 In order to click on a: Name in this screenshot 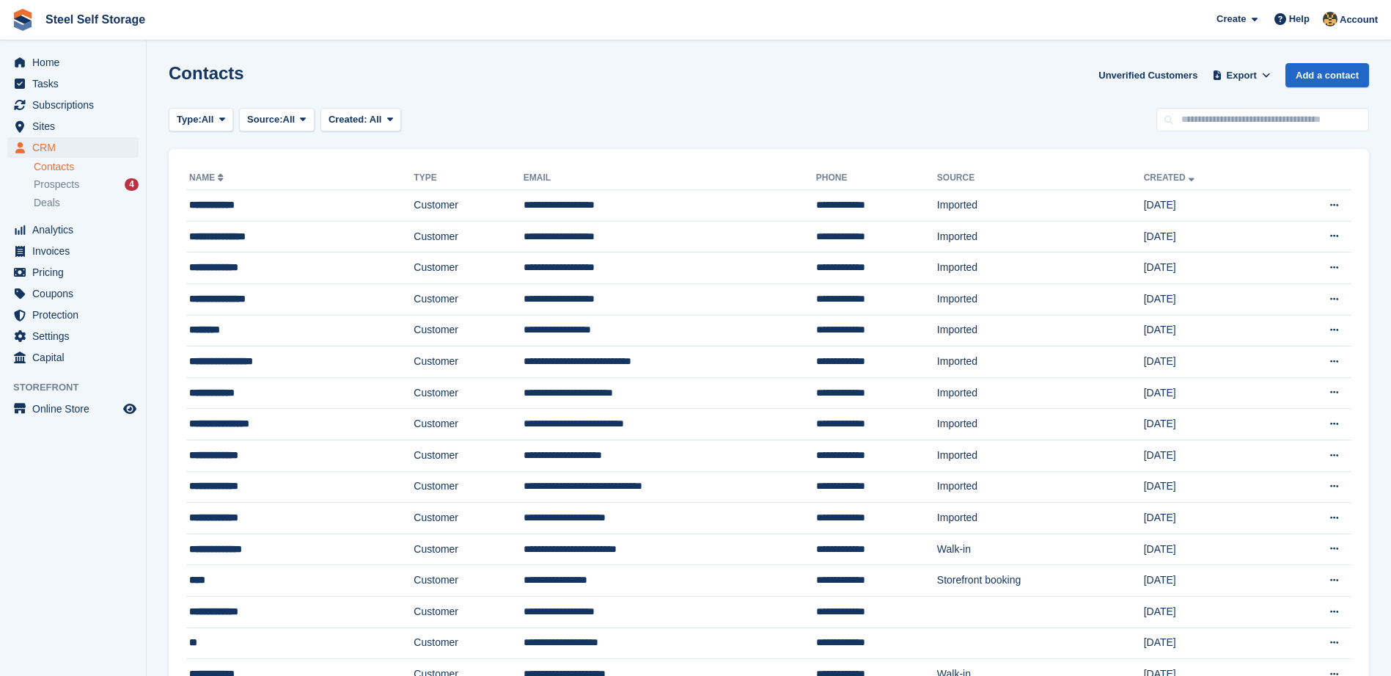, I will do `click(208, 178)`.